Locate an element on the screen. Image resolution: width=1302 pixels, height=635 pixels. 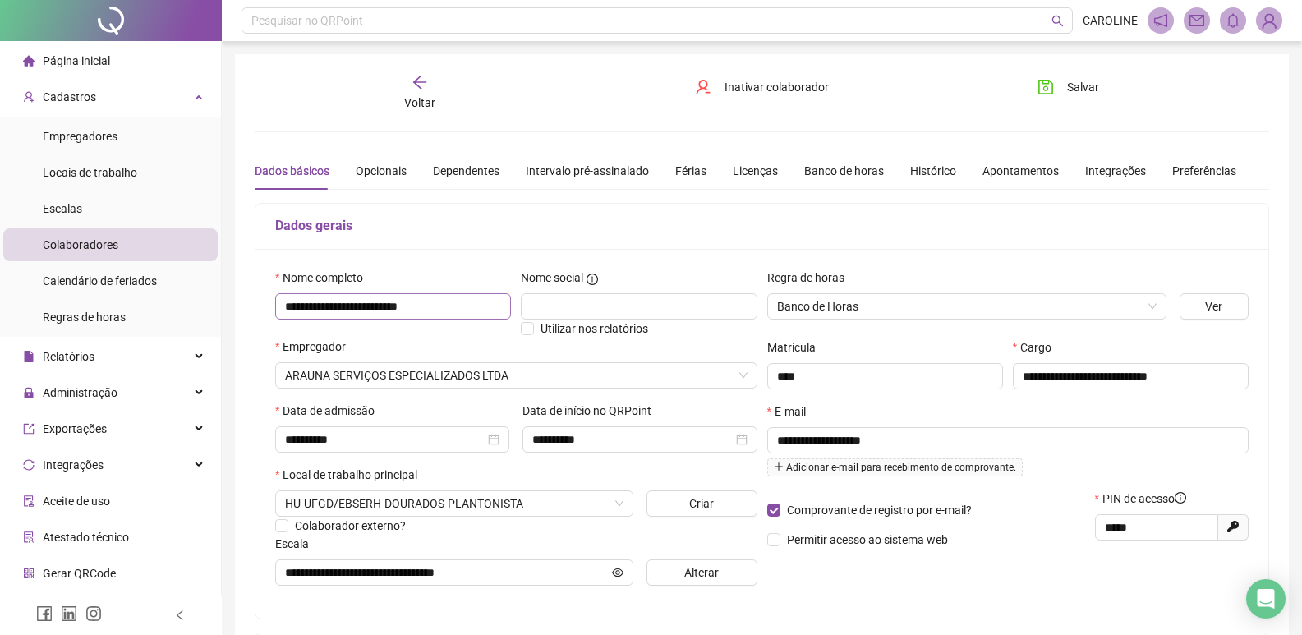
span: Salvar is located at coordinates (1083, 87).